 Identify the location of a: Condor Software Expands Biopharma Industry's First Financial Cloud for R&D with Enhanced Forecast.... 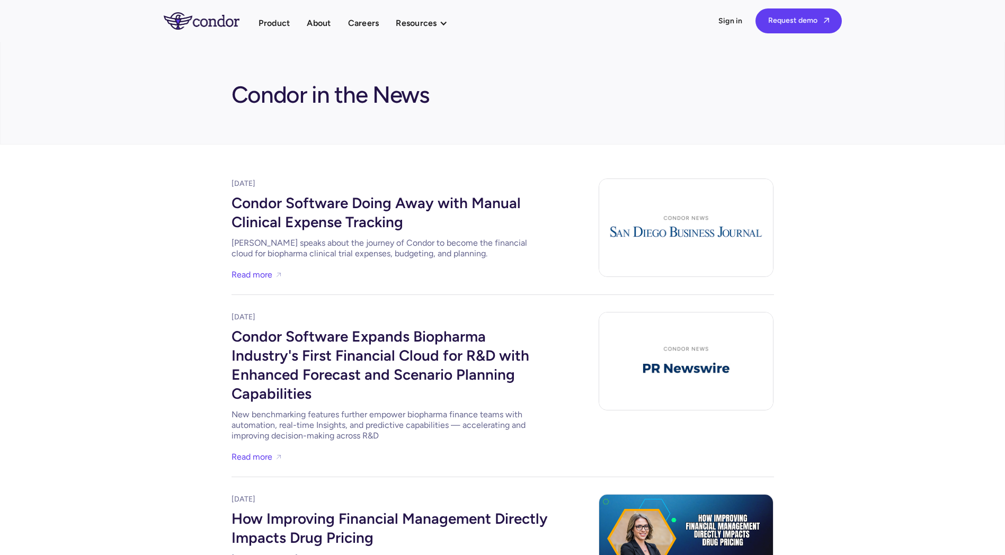
(390, 382).